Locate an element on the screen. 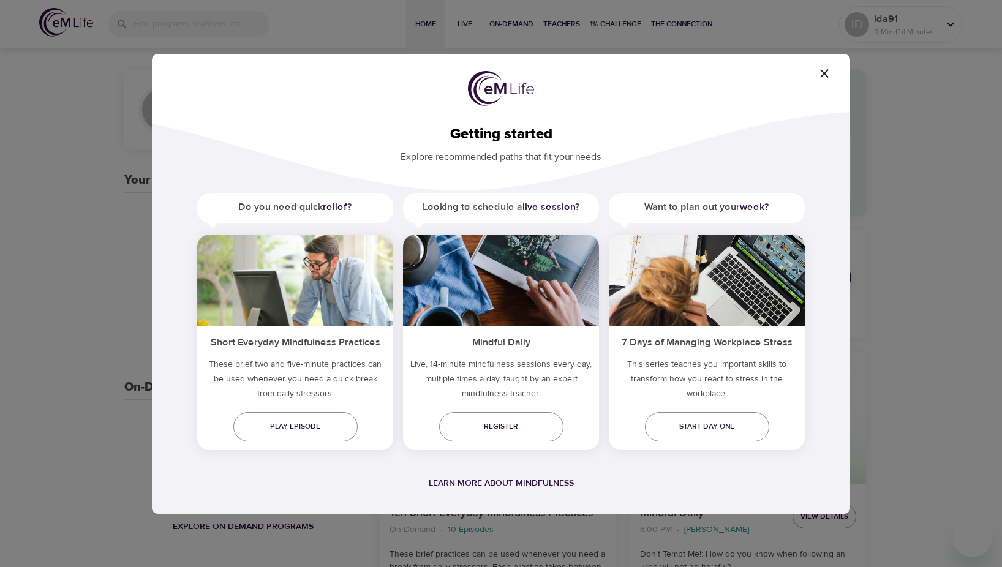 The width and height of the screenshot is (1002, 567). b: relief is located at coordinates (335, 207).